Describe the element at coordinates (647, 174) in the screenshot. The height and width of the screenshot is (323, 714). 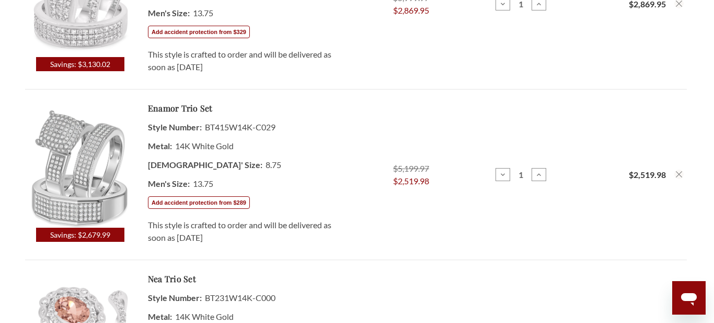
I see `strong: $2,519.98` at that location.